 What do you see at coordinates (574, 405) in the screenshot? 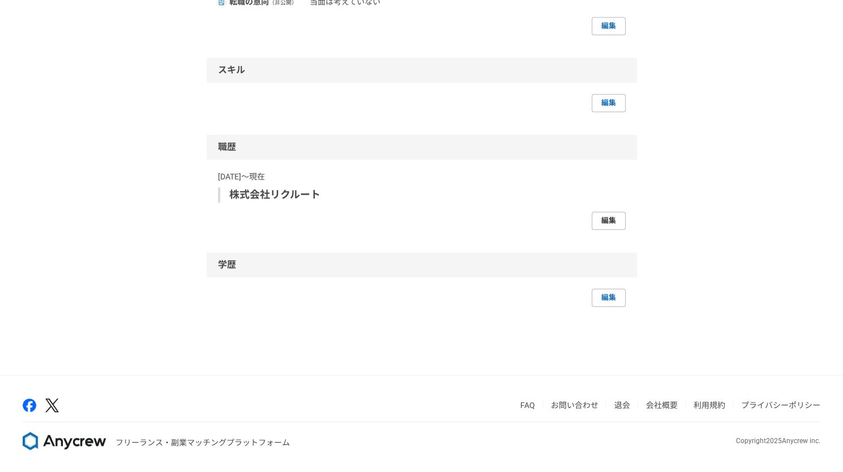
I see `a: お問い合わせ` at bounding box center [574, 405].